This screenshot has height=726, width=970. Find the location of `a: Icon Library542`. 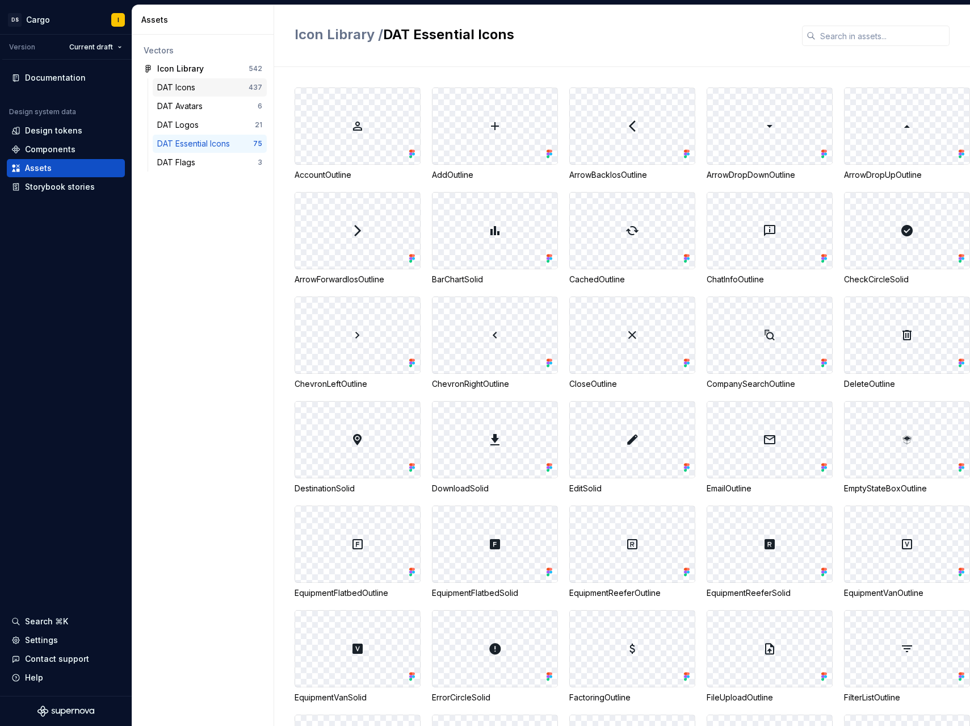

a: Icon Library542 is located at coordinates (203, 69).